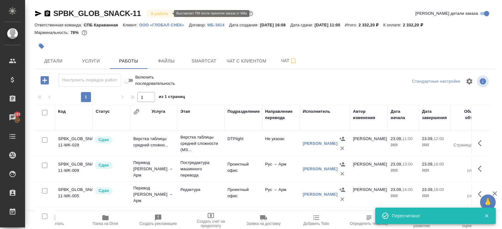 Image resolution: width=502 pixels, height=229 pixels. What do you see at coordinates (439, 138) in the screenshot?
I see `p: 12:00` at bounding box center [439, 138].